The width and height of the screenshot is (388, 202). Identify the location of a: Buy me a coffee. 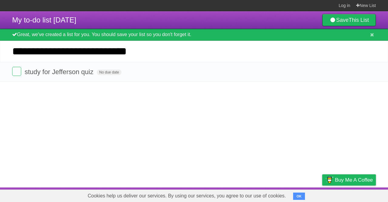
(349, 179).